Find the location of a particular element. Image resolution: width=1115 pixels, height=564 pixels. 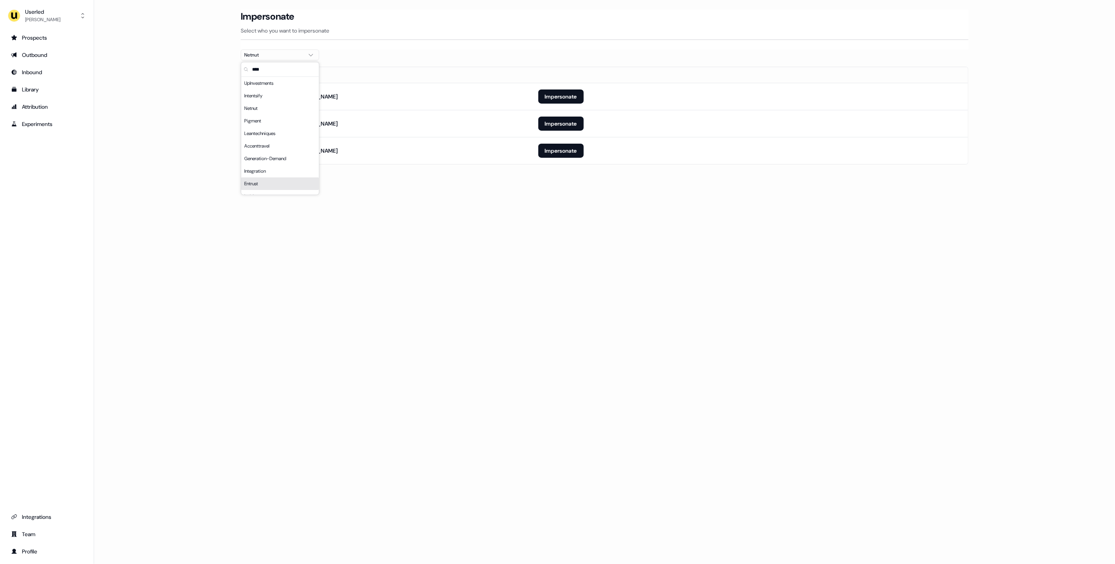

div: Profile is located at coordinates (47, 551).